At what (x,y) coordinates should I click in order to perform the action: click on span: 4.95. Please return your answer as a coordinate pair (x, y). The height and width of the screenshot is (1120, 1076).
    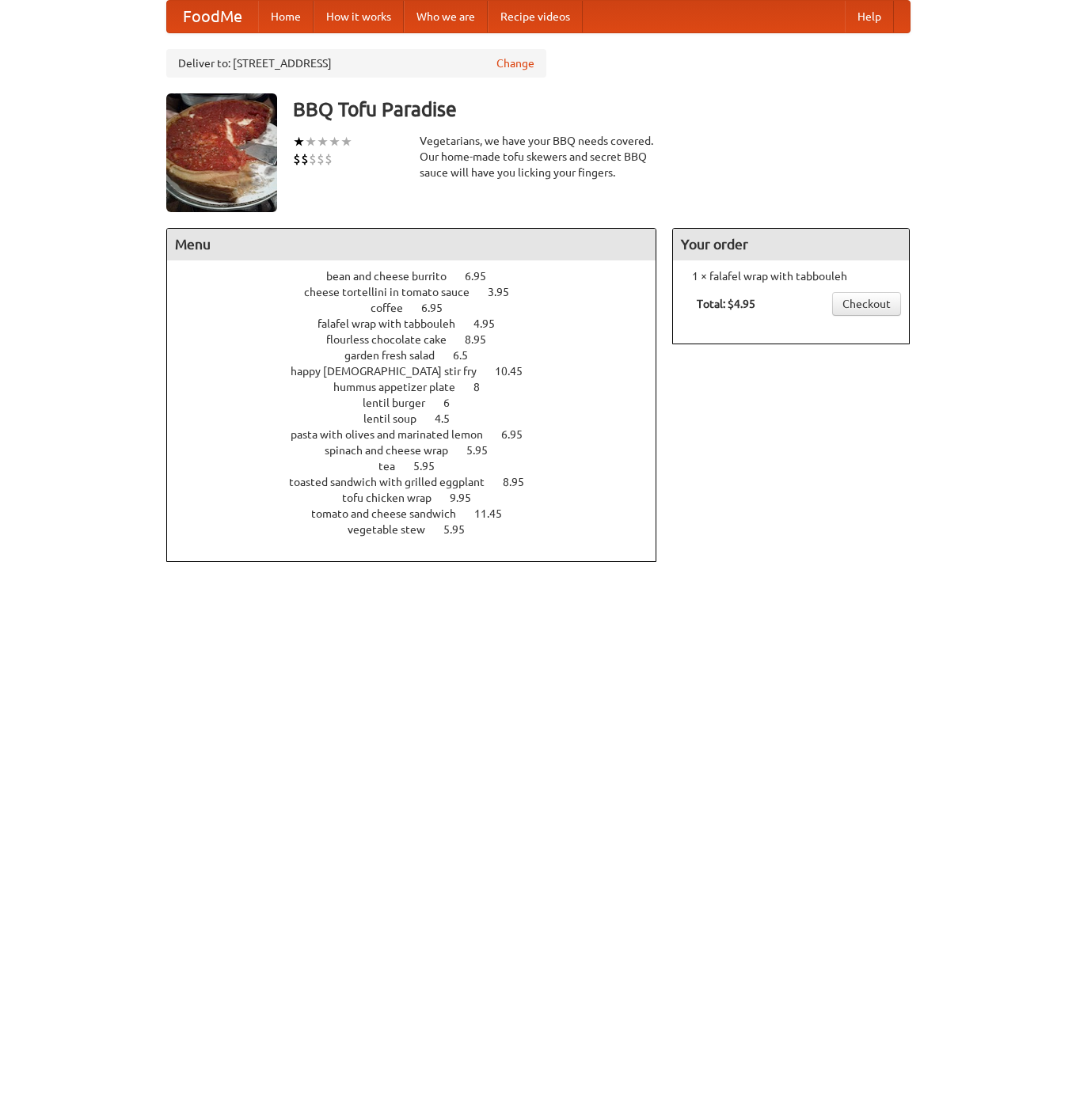
    Looking at the image, I should click on (491, 324).